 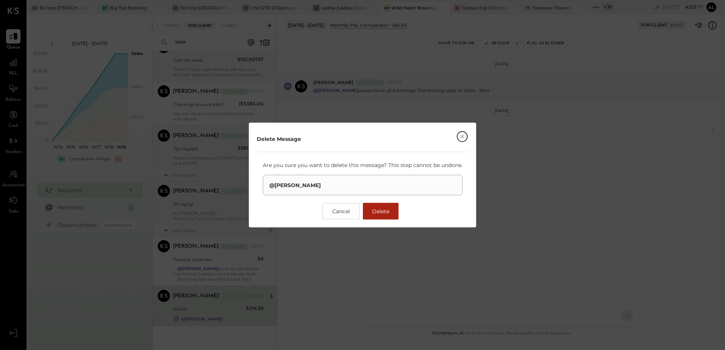 What do you see at coordinates (380, 211) in the screenshot?
I see `button: Delete` at bounding box center [380, 211].